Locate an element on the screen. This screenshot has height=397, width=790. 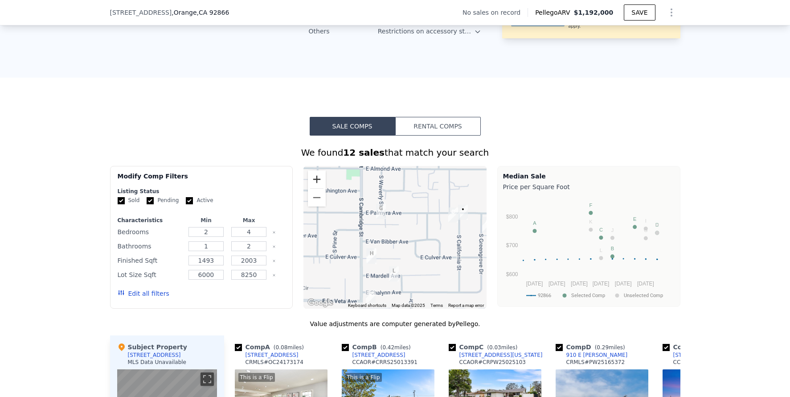
a: Report a map error is located at coordinates (466, 305).